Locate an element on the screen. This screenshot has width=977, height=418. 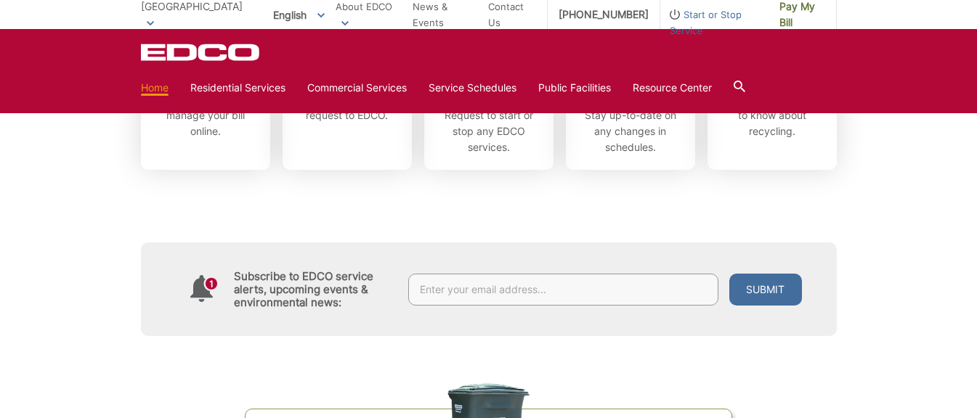
a: EDCD logo. Return to the homepage. is located at coordinates (201, 52).